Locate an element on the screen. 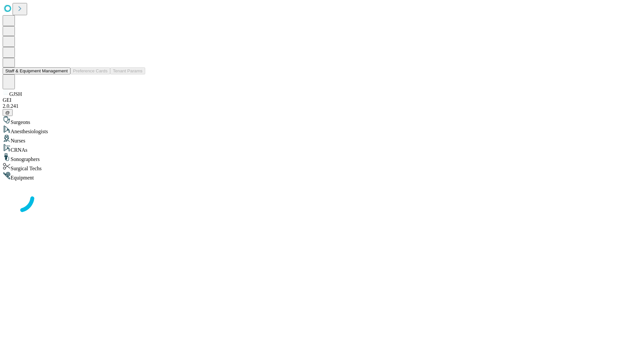 The height and width of the screenshot is (357, 635). div: 2.0.241 is located at coordinates (317, 106).